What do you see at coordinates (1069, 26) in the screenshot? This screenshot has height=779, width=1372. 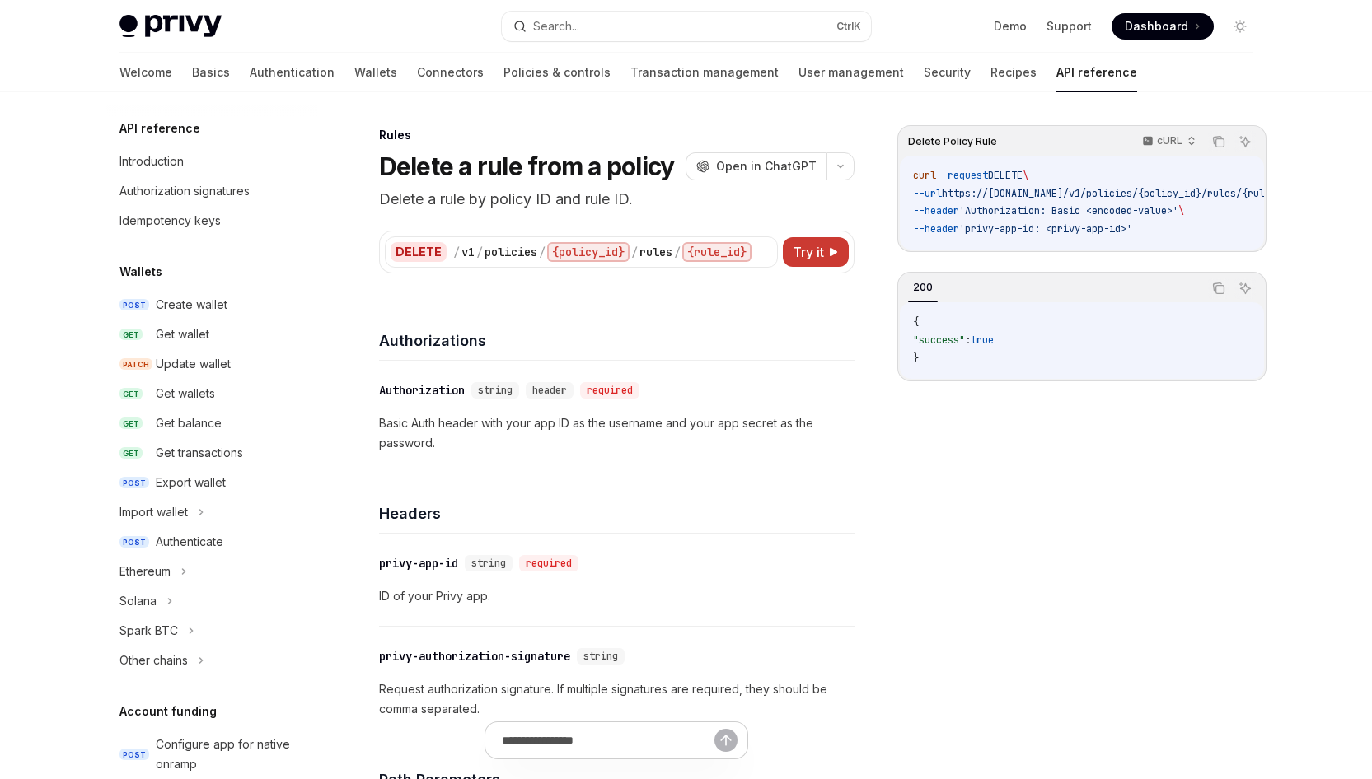 I see `a: Support` at bounding box center [1069, 26].